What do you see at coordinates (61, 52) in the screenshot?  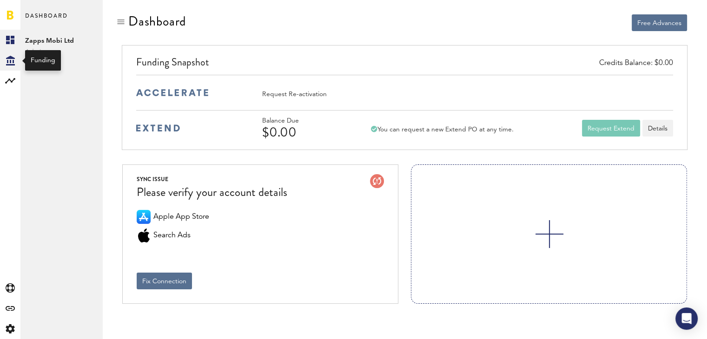 I see `span: Admin` at bounding box center [61, 52].